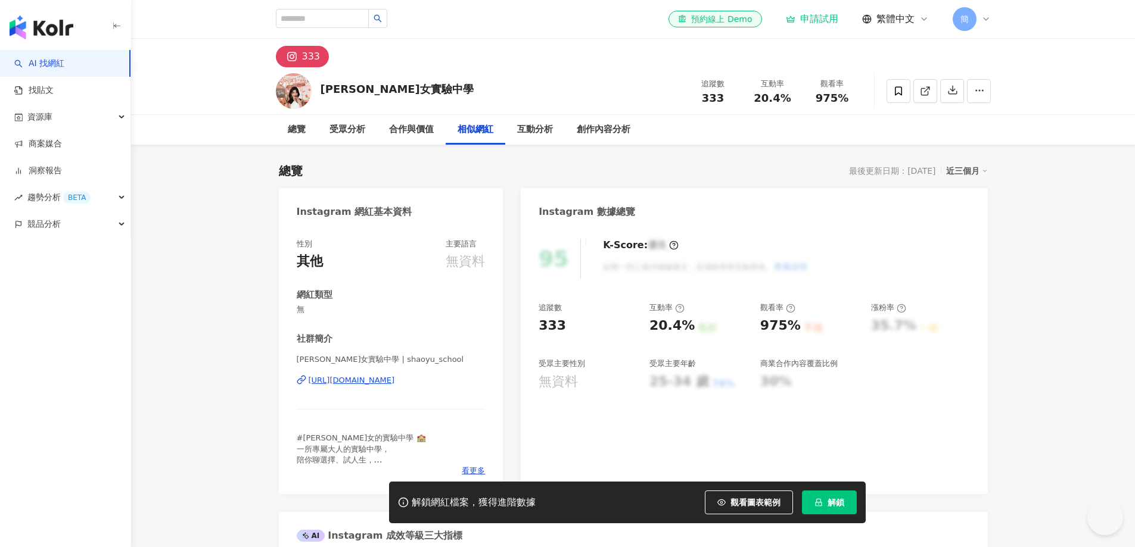  Describe the element at coordinates (895, 19) in the screenshot. I see `span: 繁體中文` at that location.